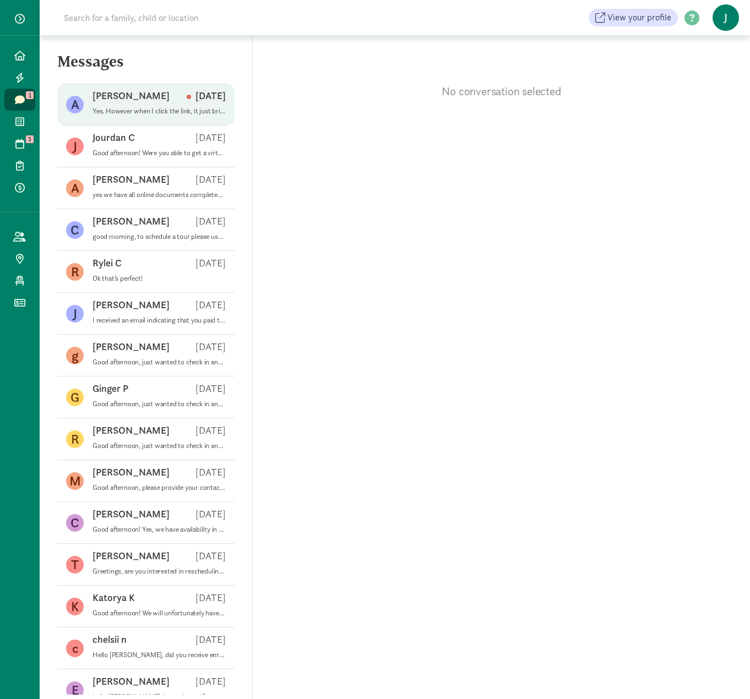 This screenshot has height=699, width=750. What do you see at coordinates (159, 195) in the screenshot?
I see `p: yes we have all online documents completed for both children. Now need physical forms completed a...` at bounding box center [159, 195].